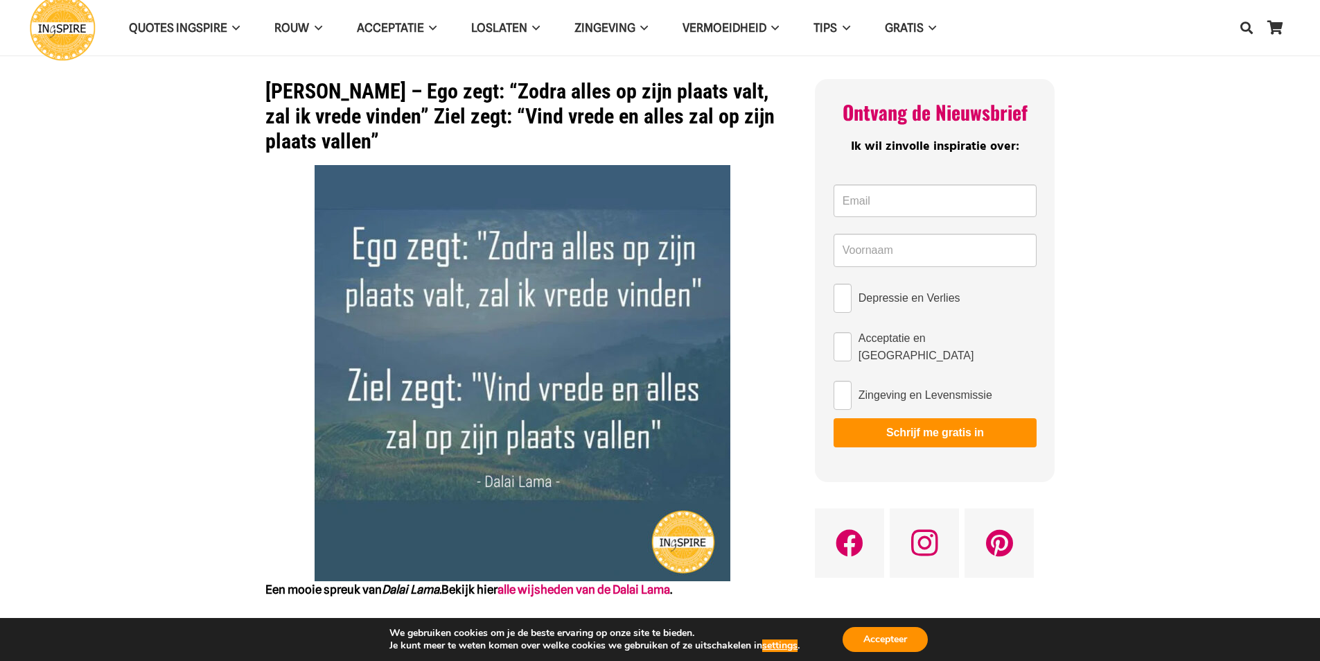 The height and width of the screenshot is (661, 1320). Describe the element at coordinates (523, 373) in the screenshot. I see `img: Citaat van Dalai Lama over Vrede` at that location.